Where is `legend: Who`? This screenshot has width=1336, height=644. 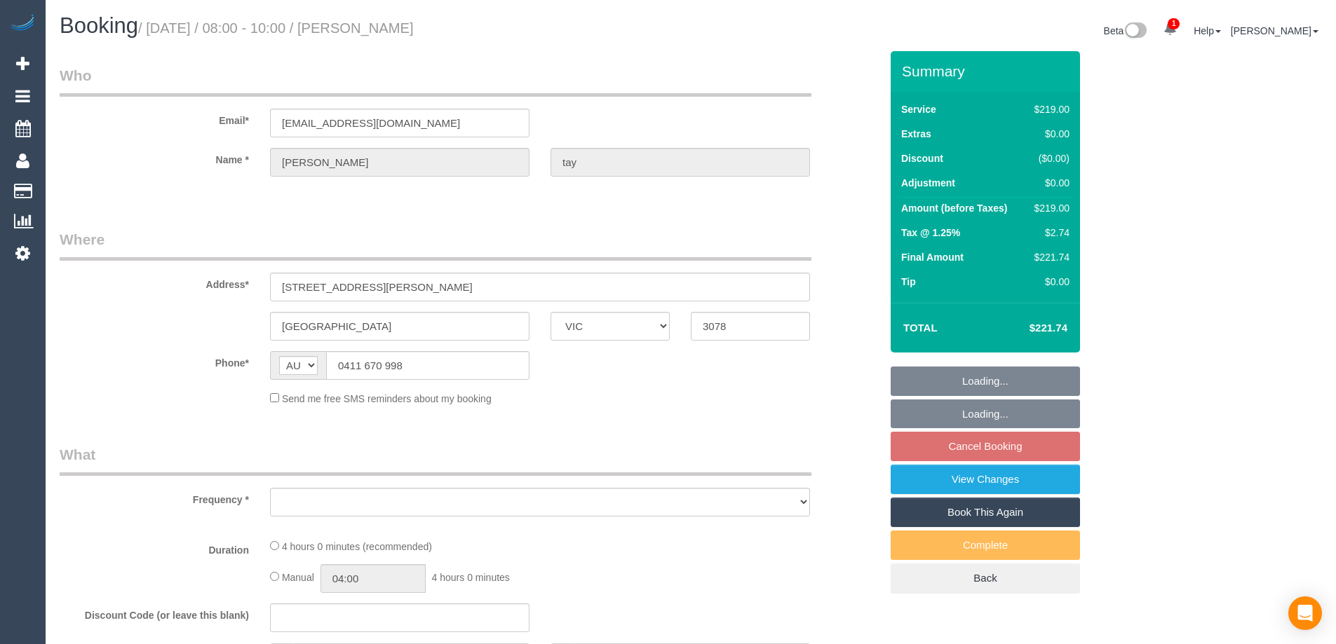 legend: Who is located at coordinates (435, 81).